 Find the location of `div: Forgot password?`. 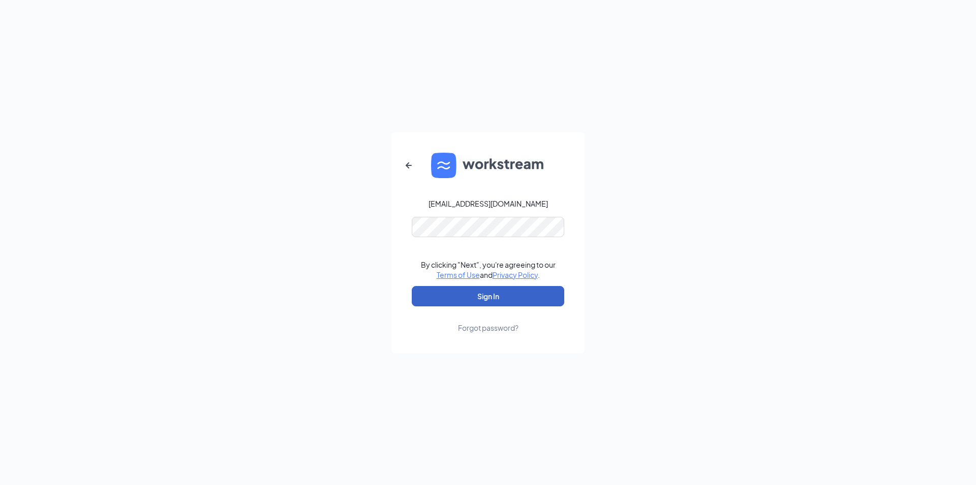

div: Forgot password? is located at coordinates (488, 328).